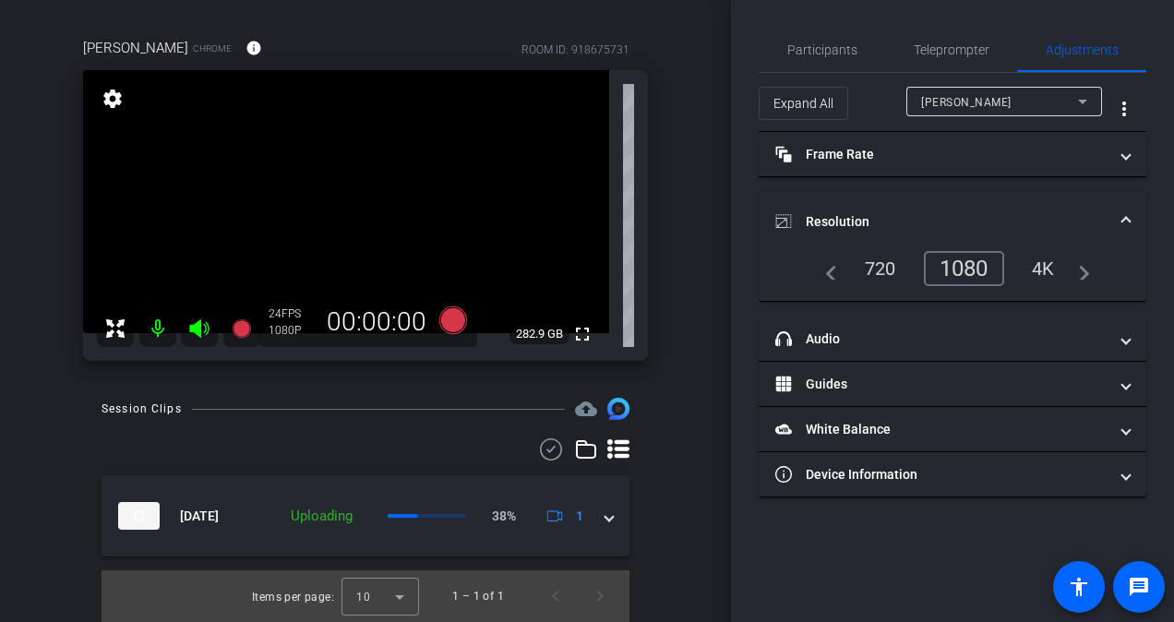 The image size is (1174, 622). Describe the element at coordinates (952, 429) in the screenshot. I see `mat-expansion-panel-header: White Balance` at that location.